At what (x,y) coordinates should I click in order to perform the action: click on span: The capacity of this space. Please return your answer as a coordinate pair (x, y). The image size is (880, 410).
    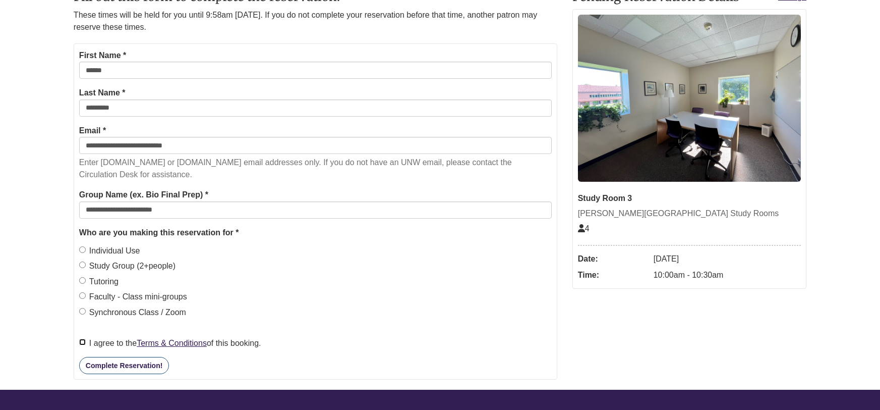
    Looking at the image, I should click on (584, 228).